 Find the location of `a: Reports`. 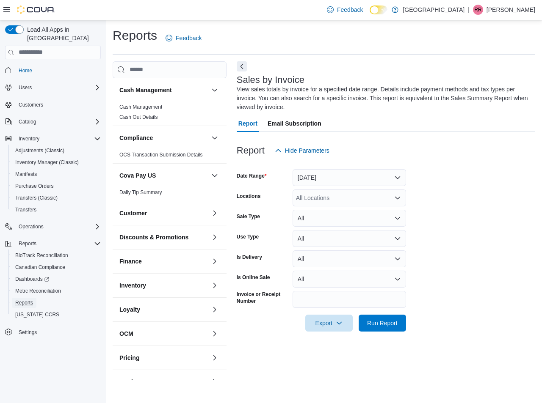

a: Reports is located at coordinates (24, 303).